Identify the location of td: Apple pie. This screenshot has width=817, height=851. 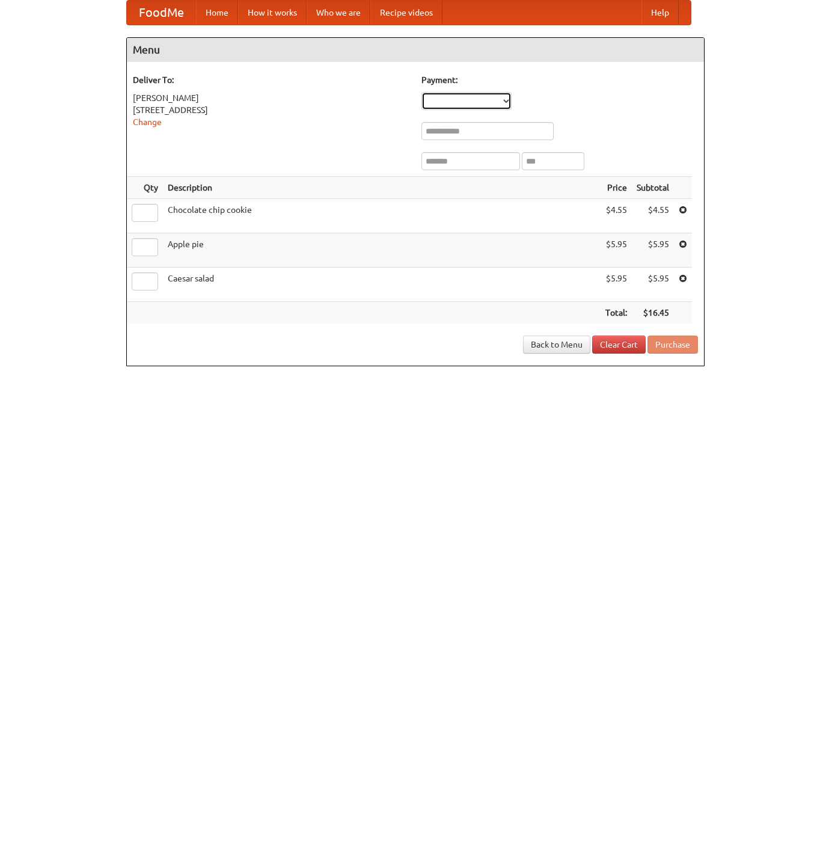
(382, 250).